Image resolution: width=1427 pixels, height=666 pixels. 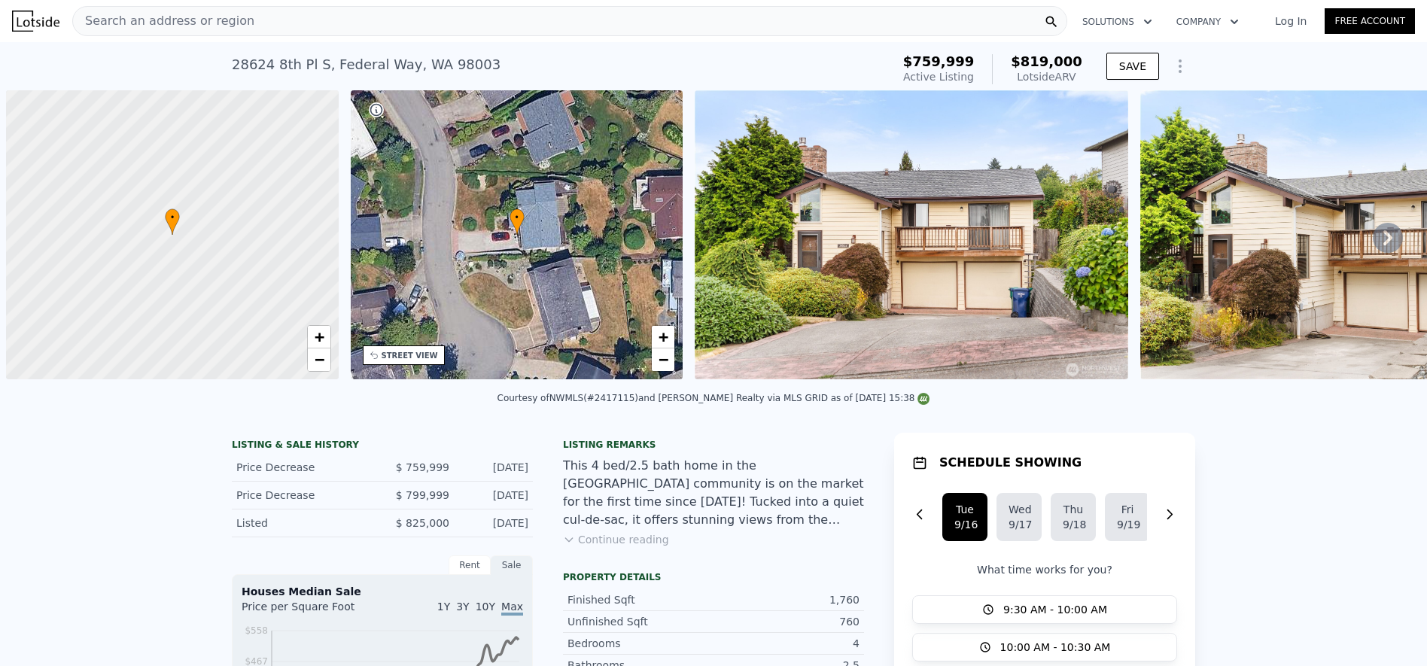 What do you see at coordinates (256, 630) in the screenshot?
I see `tspan: $558` at bounding box center [256, 630].